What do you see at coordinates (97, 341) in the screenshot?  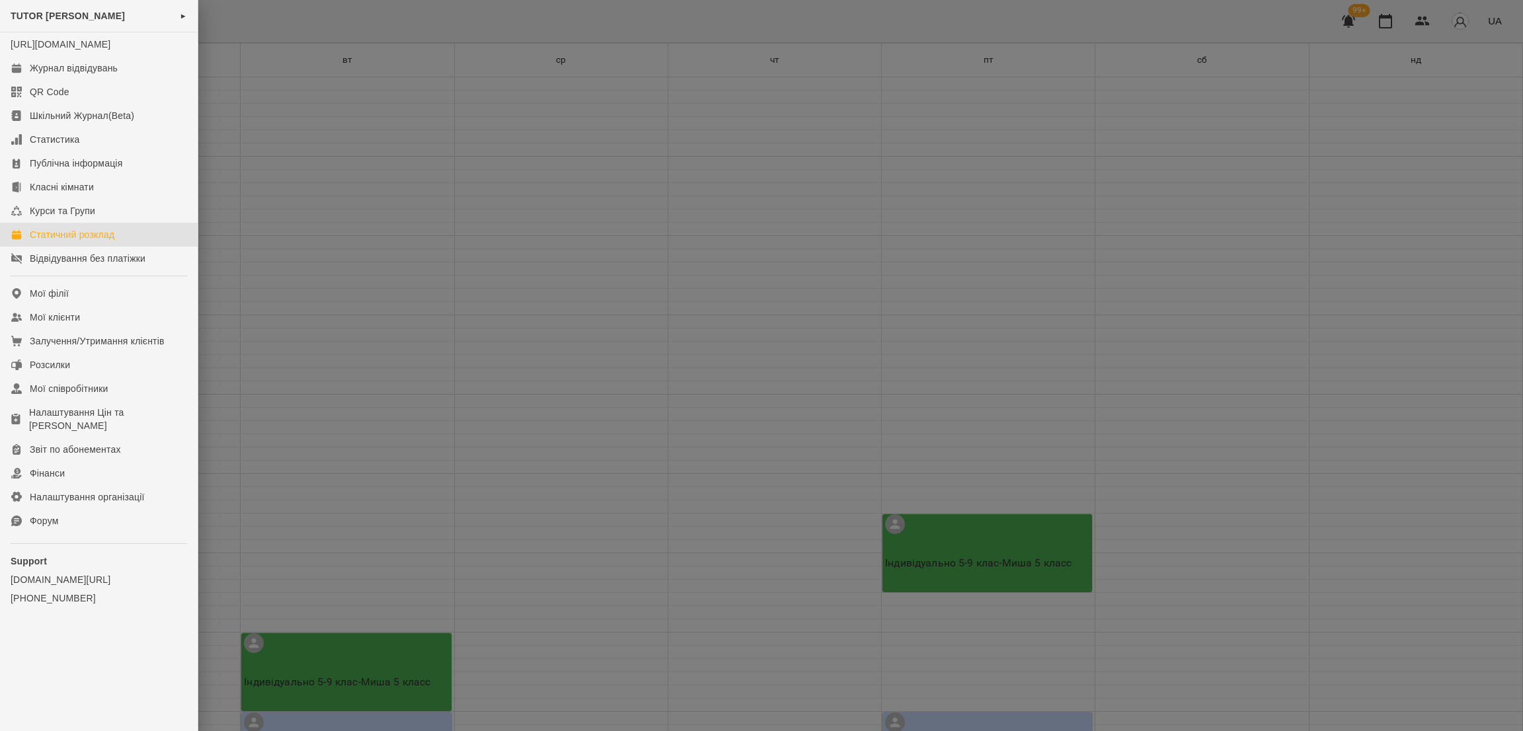 I see `div: Залучення/Утримання клієнтів` at bounding box center [97, 341].